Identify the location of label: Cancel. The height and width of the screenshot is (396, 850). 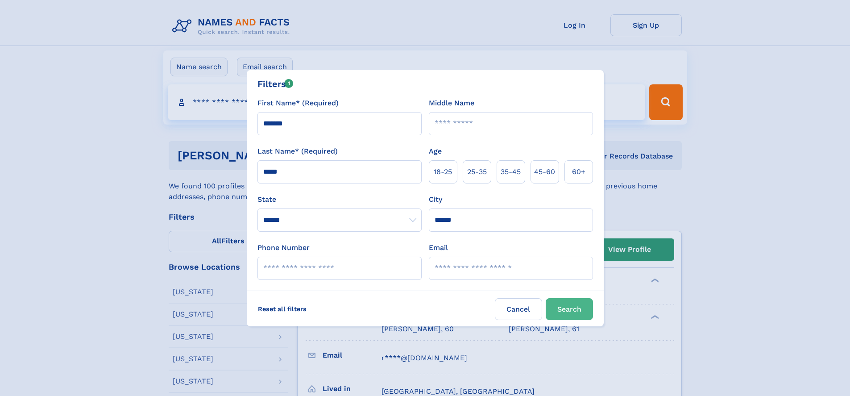
(519, 309).